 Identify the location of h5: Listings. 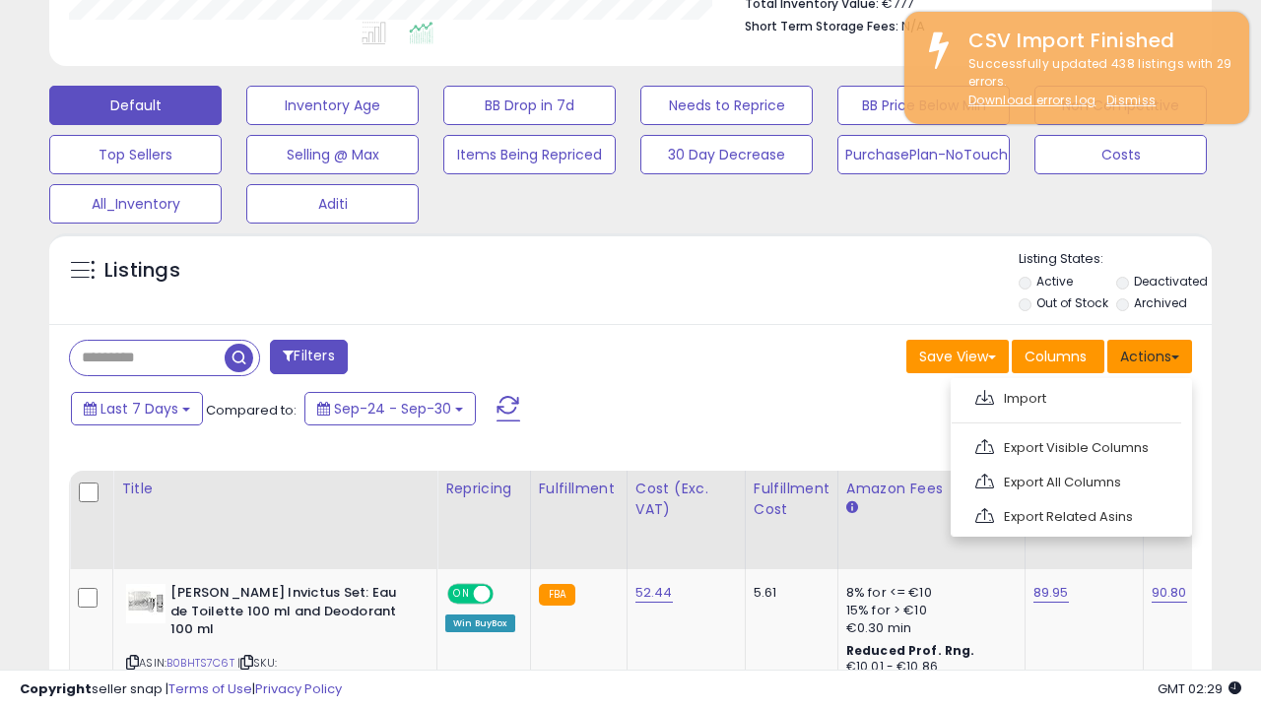
(142, 271).